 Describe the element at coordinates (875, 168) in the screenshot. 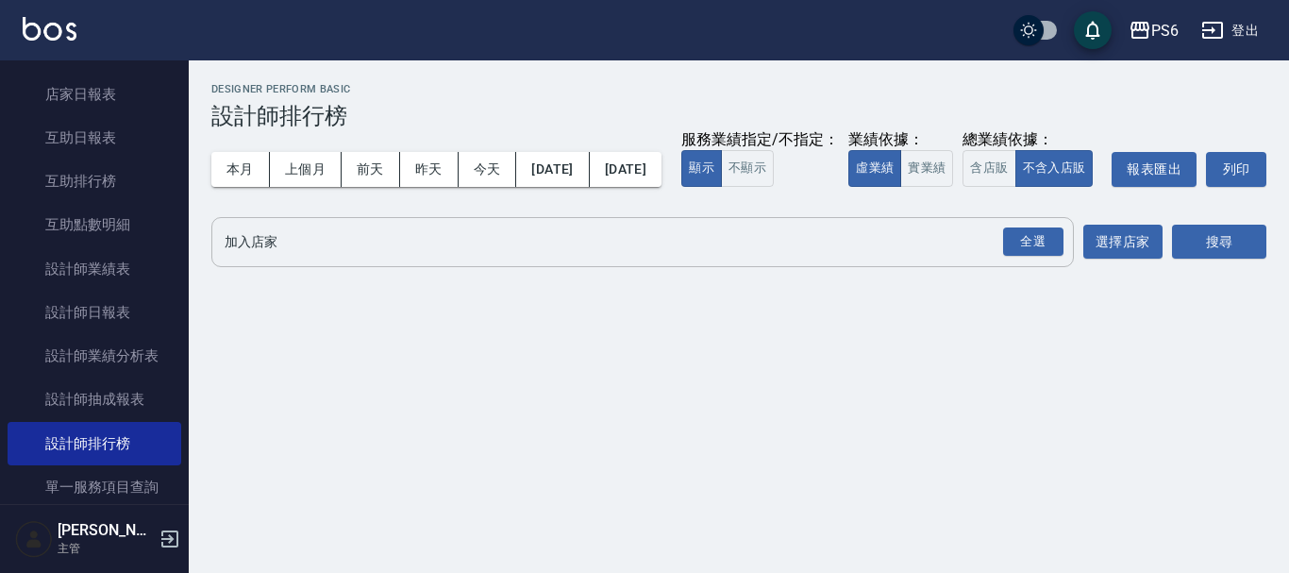

I see `button: 虛業績` at that location.